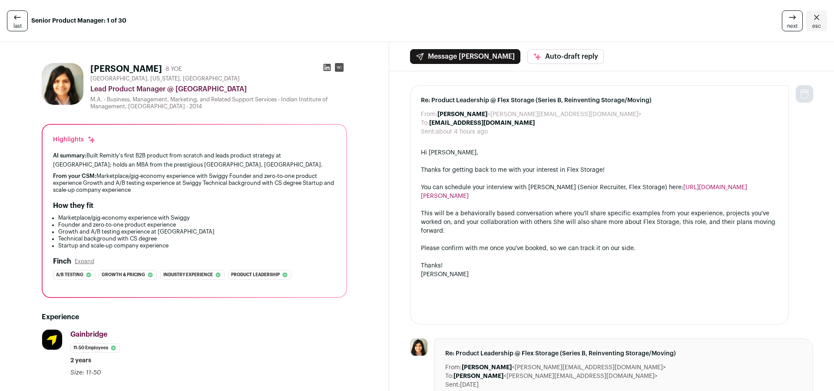  I want to click on span: Size: 11-50, so click(86, 372).